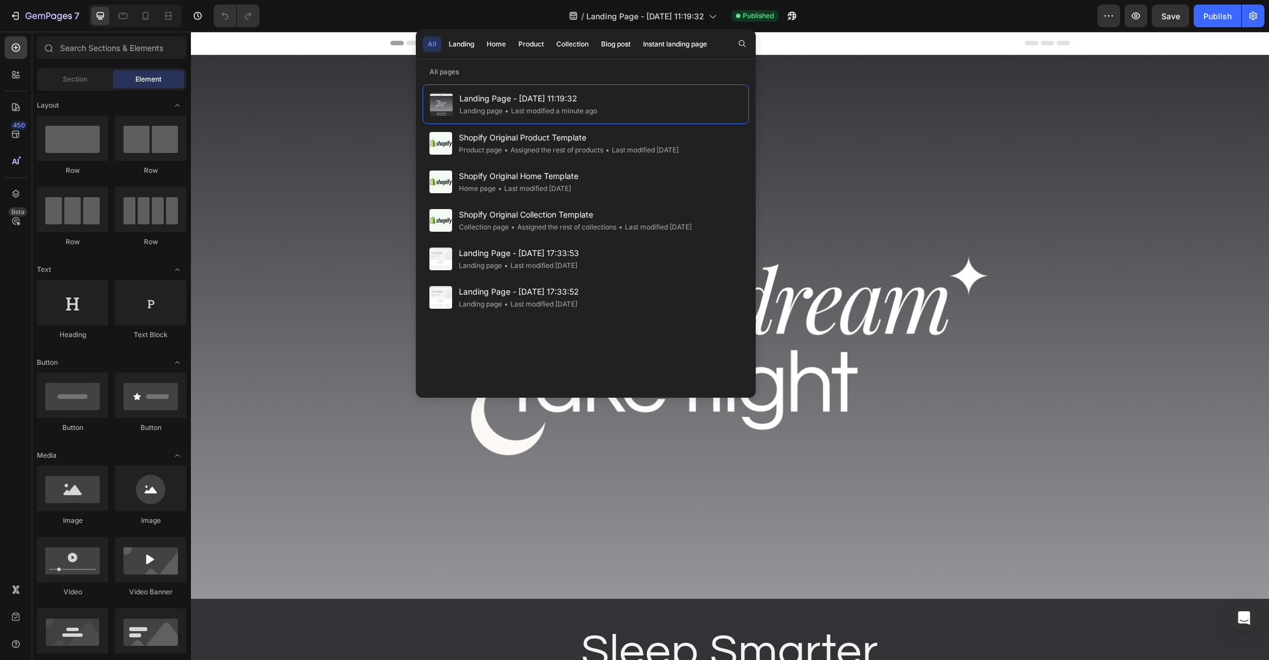 This screenshot has height=660, width=1269. What do you see at coordinates (48, 105) in the screenshot?
I see `span: Layout` at bounding box center [48, 105].